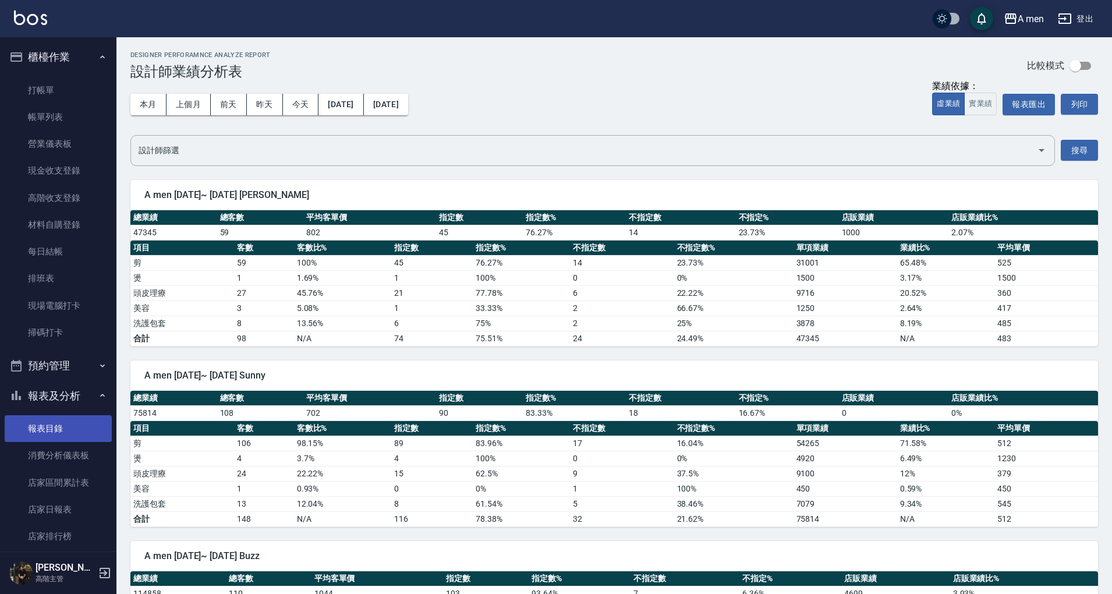  Describe the element at coordinates (58, 144) in the screenshot. I see `a: 營業儀表板` at that location.